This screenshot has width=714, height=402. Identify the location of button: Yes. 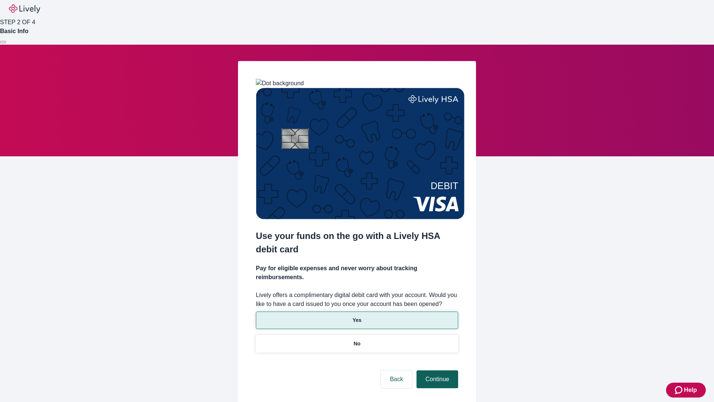
(357, 320).